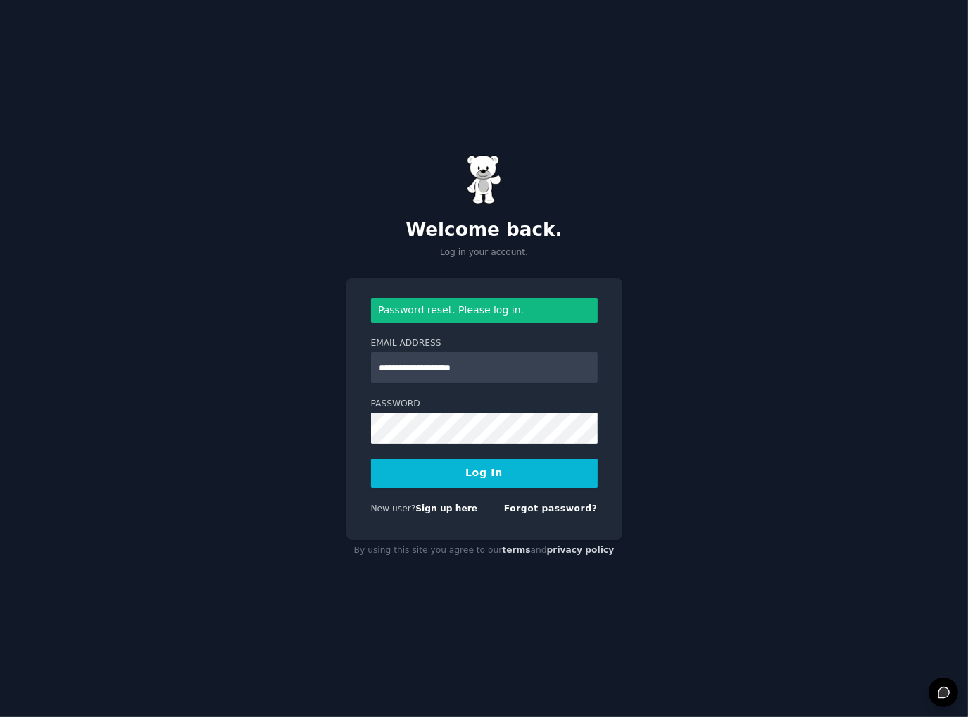  Describe the element at coordinates (484, 253) in the screenshot. I see `p: Log in your account.` at that location.